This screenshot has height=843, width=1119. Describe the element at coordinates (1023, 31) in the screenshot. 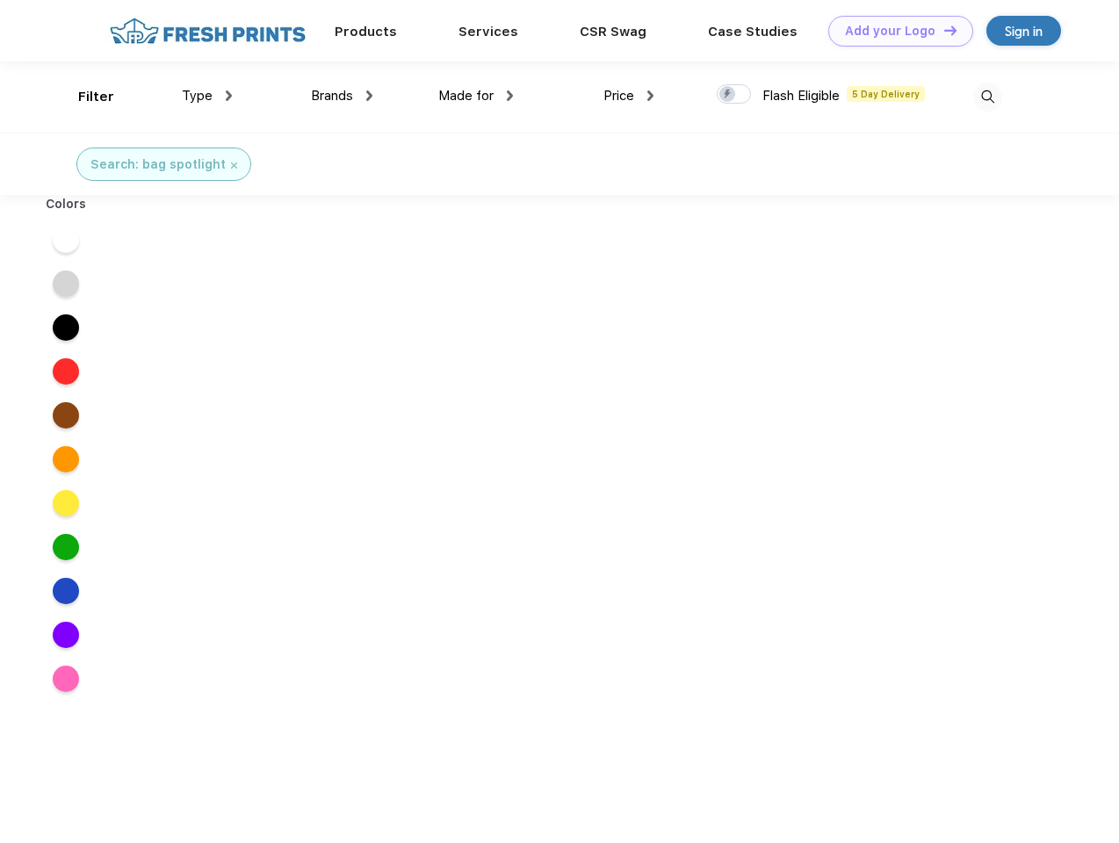

I see `a: Sign in` at that location.